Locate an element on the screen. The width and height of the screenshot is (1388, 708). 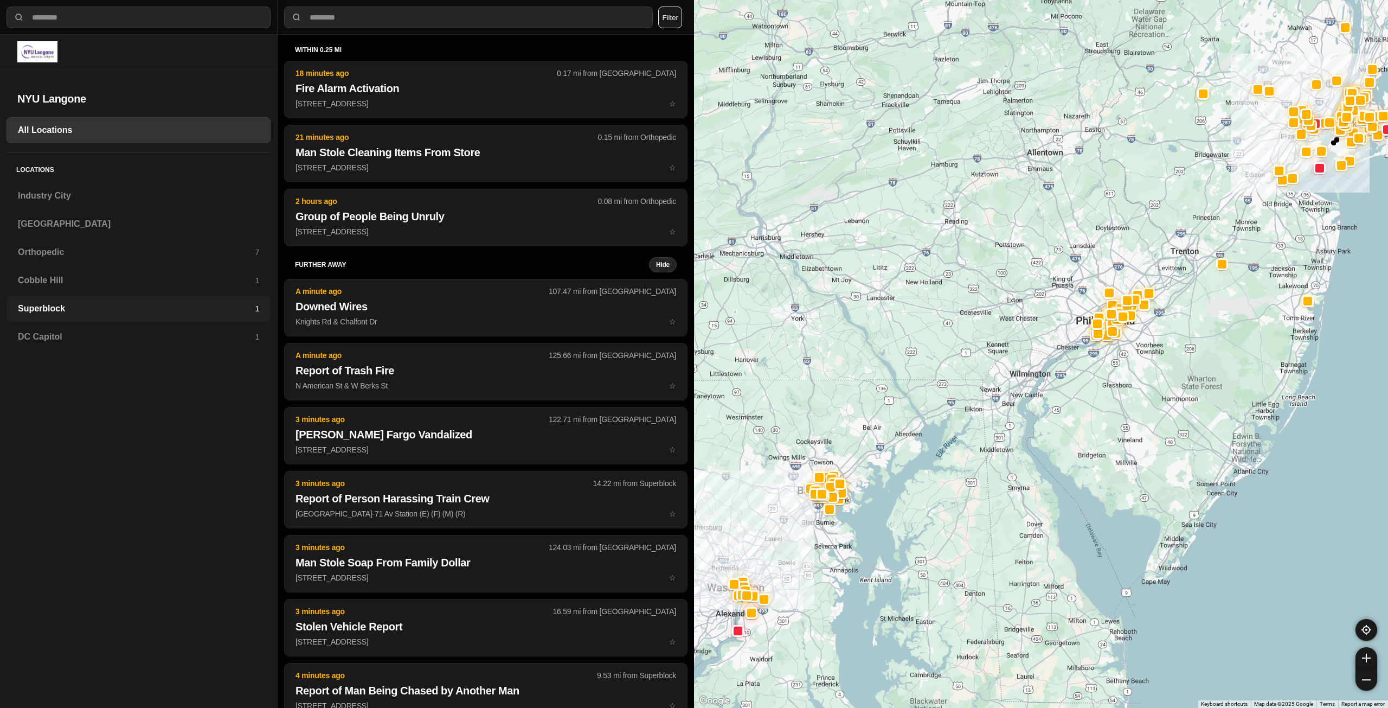
a: Industry City is located at coordinates (138, 196).